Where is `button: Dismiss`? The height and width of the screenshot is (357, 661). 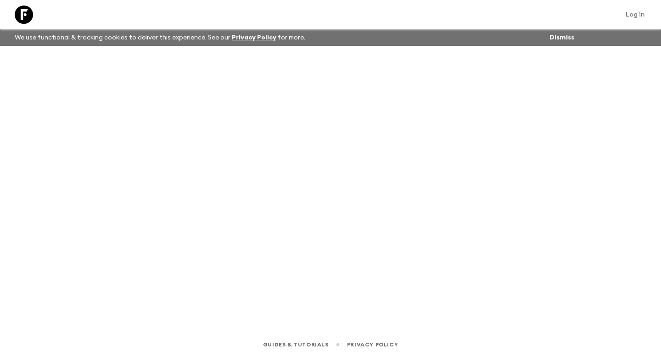
button: Dismiss is located at coordinates (562, 38).